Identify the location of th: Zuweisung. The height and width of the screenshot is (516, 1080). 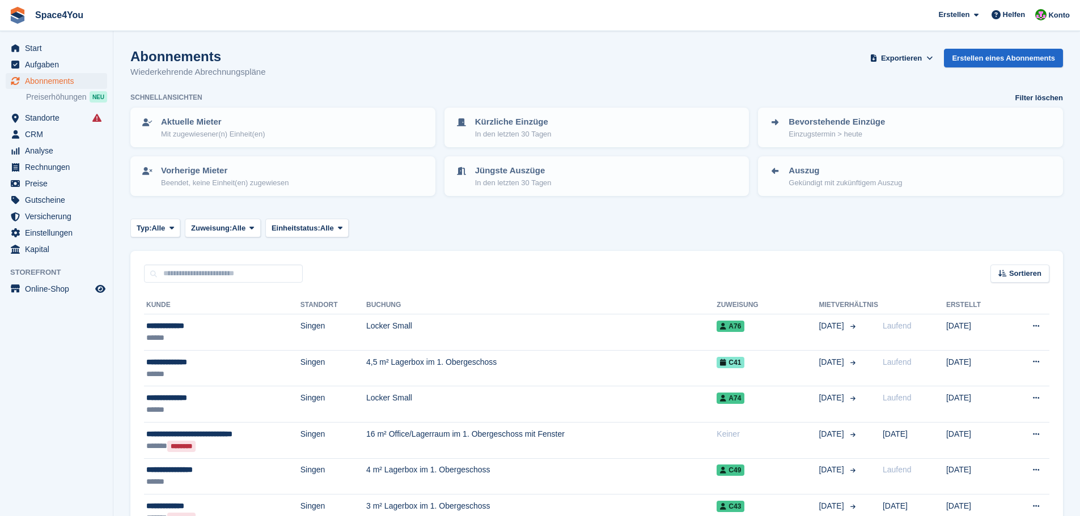
(767, 305).